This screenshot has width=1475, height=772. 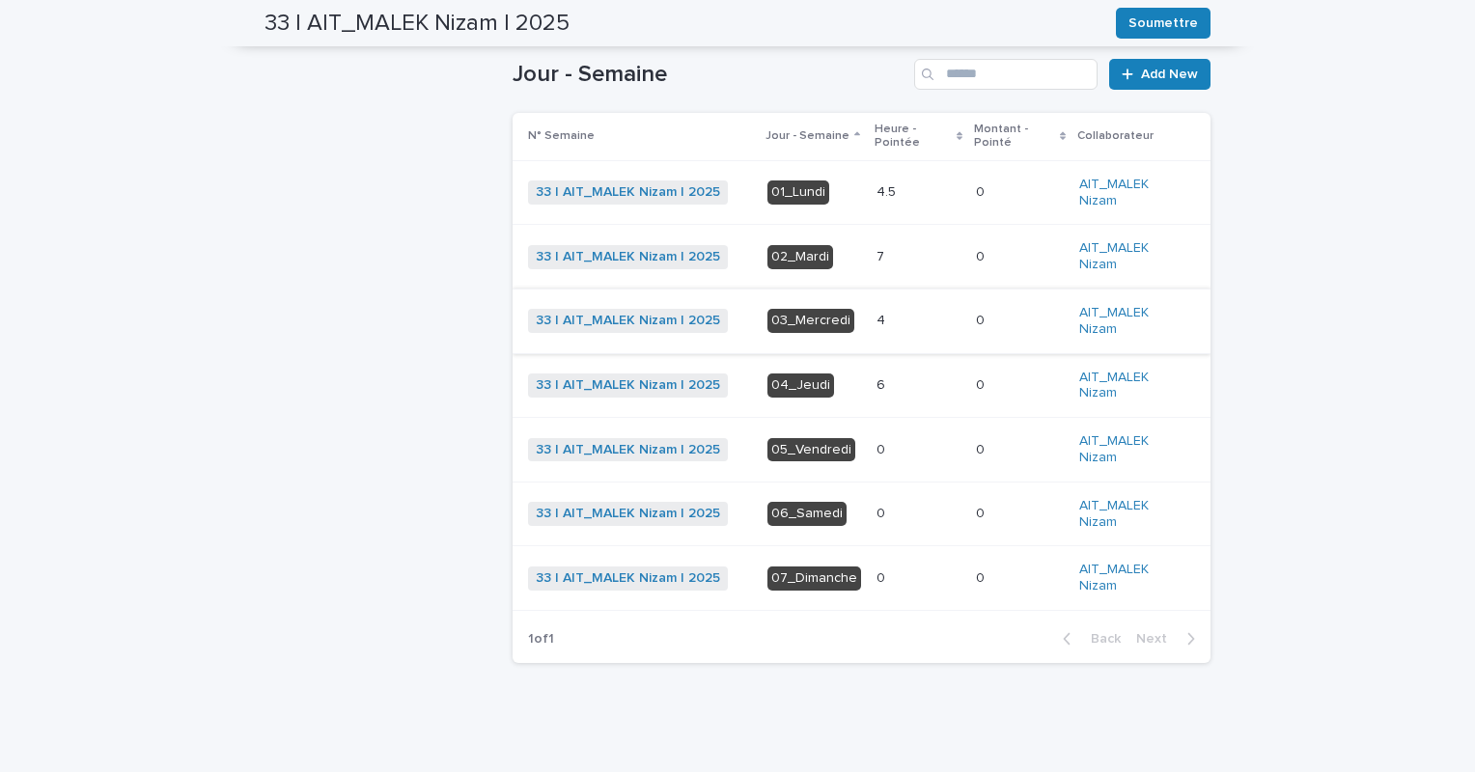 What do you see at coordinates (1088, 639) in the screenshot?
I see `button: Back` at bounding box center [1088, 639].